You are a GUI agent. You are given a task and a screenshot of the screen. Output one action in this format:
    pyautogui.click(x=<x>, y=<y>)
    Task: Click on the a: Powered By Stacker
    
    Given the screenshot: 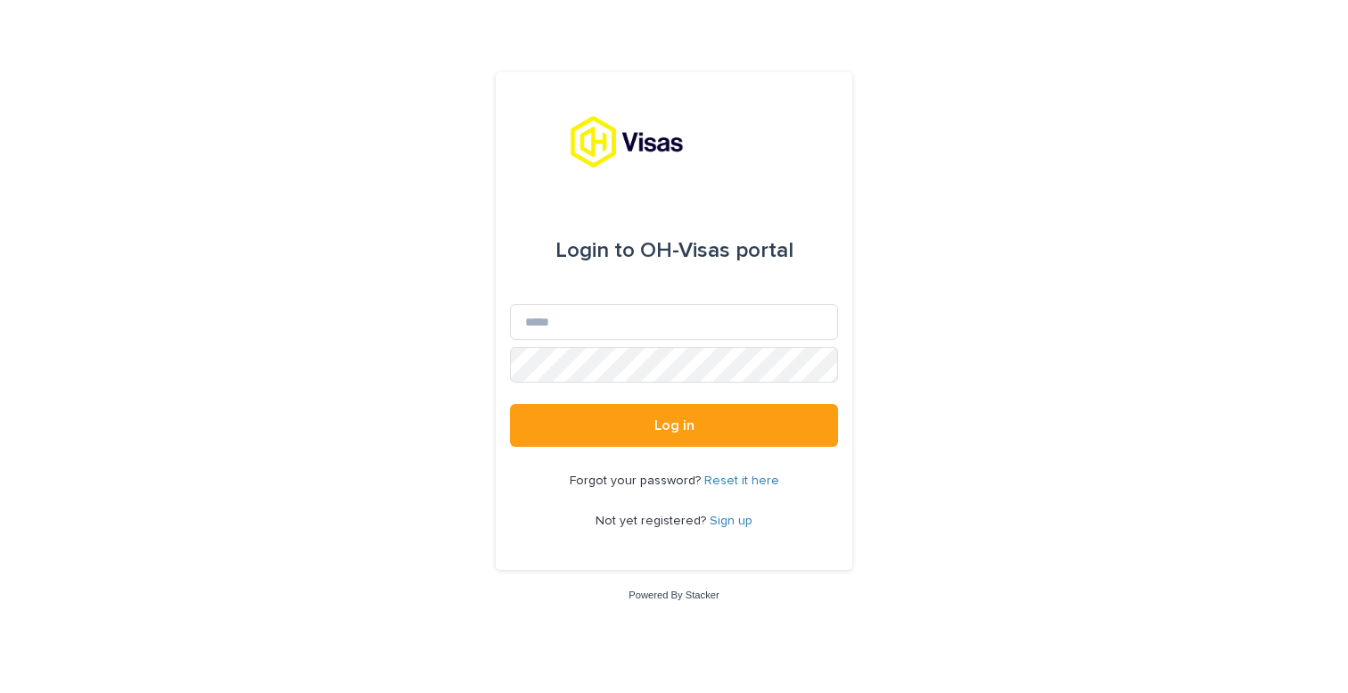 What is the action you would take?
    pyautogui.click(x=673, y=595)
    